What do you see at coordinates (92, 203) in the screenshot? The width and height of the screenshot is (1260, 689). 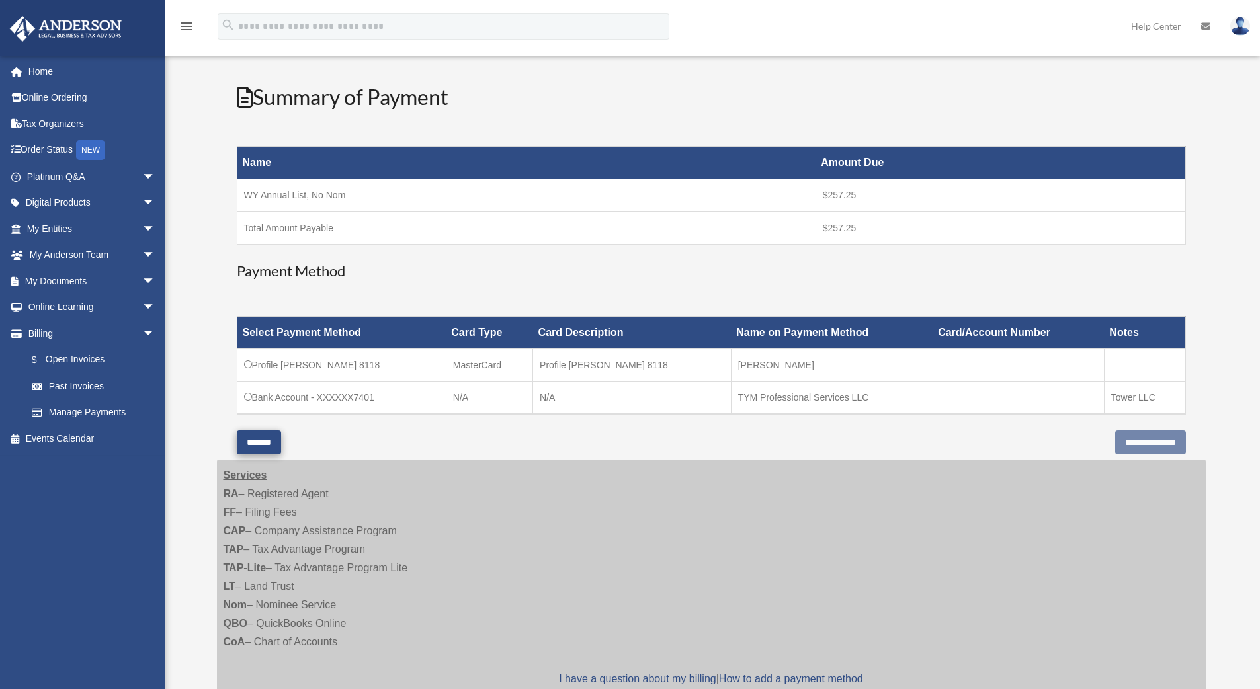 I see `a: Digital Productsarrow_drop_down` at bounding box center [92, 203].